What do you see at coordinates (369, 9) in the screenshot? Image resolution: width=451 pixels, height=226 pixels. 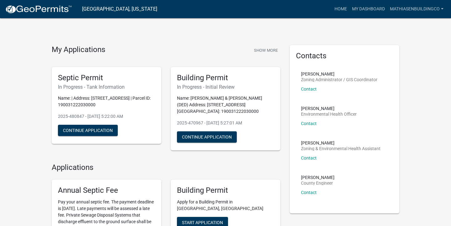 I see `a: My Dashboard` at bounding box center [369, 9].